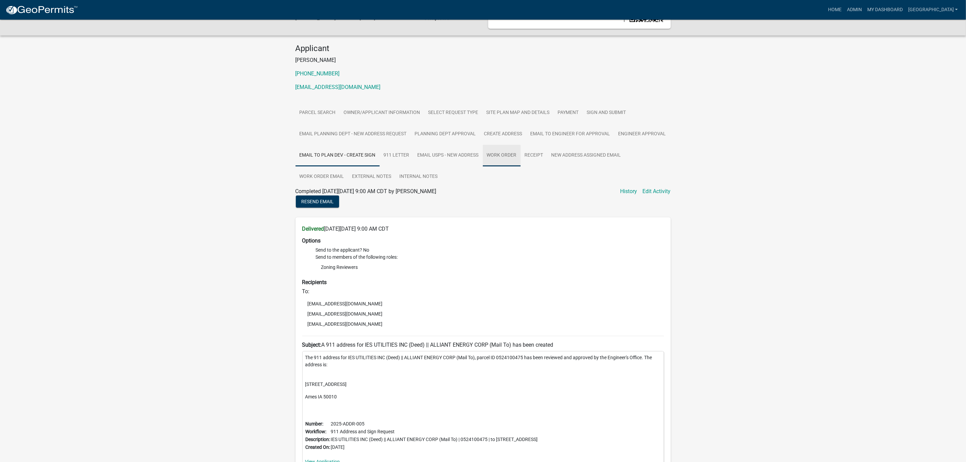 This screenshot has width=966, height=462. Describe the element at coordinates (483, 48) in the screenshot. I see `h4: Applicant` at that location.